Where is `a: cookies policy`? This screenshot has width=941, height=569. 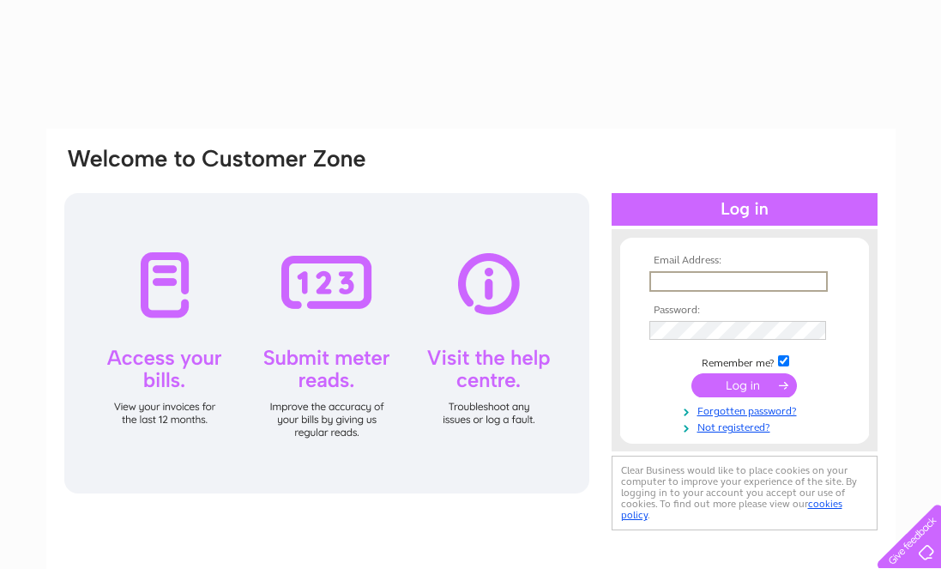
a: cookies policy is located at coordinates (732, 509).